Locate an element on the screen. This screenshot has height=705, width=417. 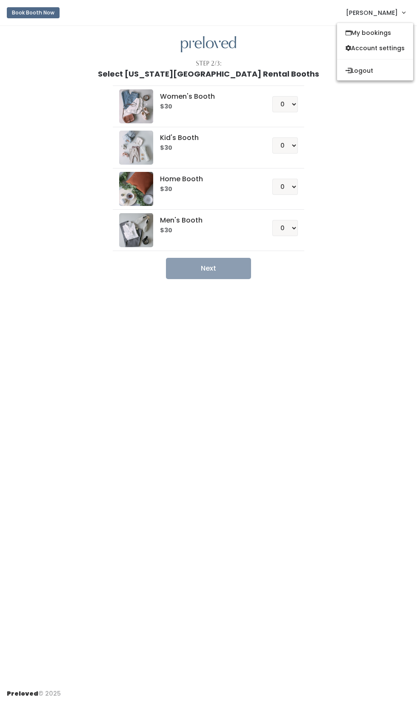
button: Next is located at coordinates (208, 268).